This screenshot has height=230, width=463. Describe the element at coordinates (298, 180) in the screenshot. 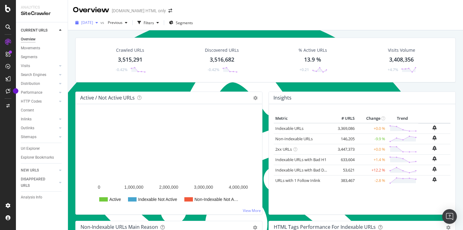

I see `a: URLs with 1 Follow Inlink` at that location.